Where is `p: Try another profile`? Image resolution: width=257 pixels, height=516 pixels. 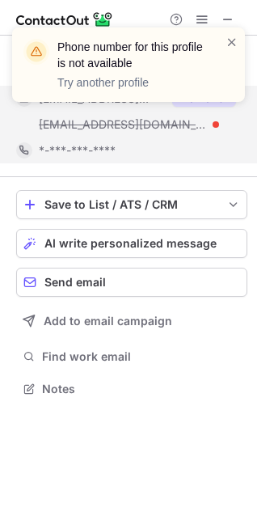
p: Try another profile is located at coordinates (132, 82).